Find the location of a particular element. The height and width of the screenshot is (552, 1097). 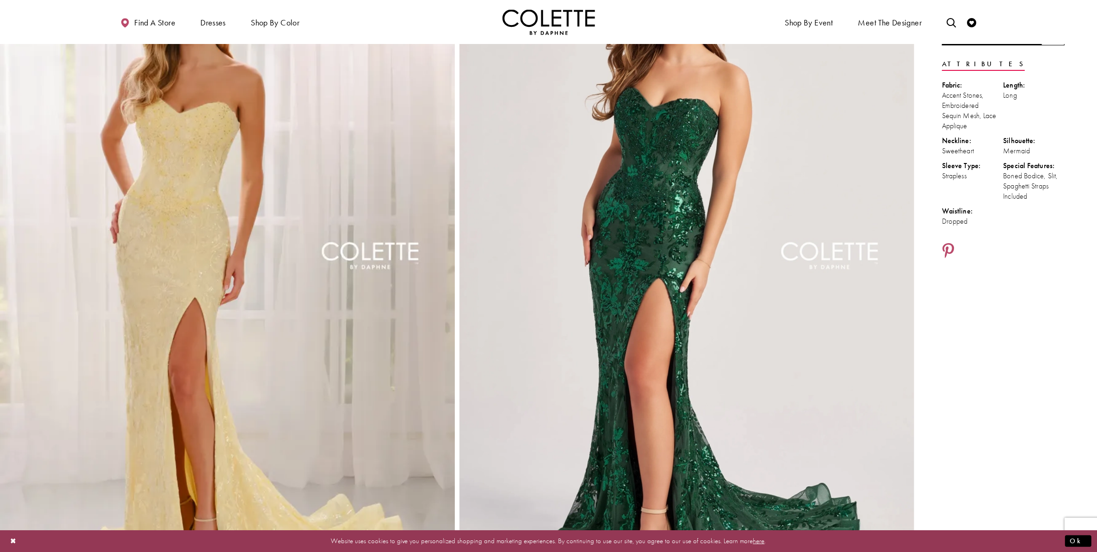

button: Submit Dialog is located at coordinates (1078, 541).